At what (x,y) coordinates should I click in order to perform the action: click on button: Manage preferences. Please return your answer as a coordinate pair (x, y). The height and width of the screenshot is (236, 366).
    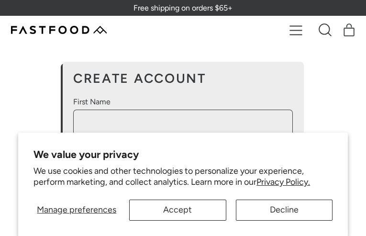
    Looking at the image, I should click on (77, 210).